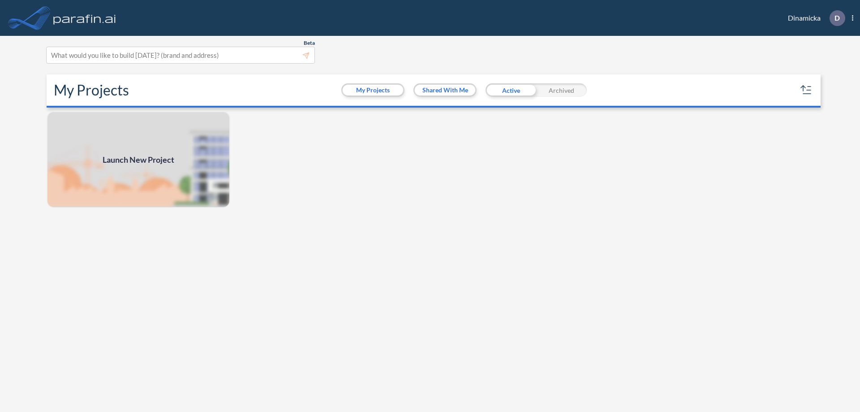 The image size is (860, 412). I want to click on a: Launch New Project, so click(138, 160).